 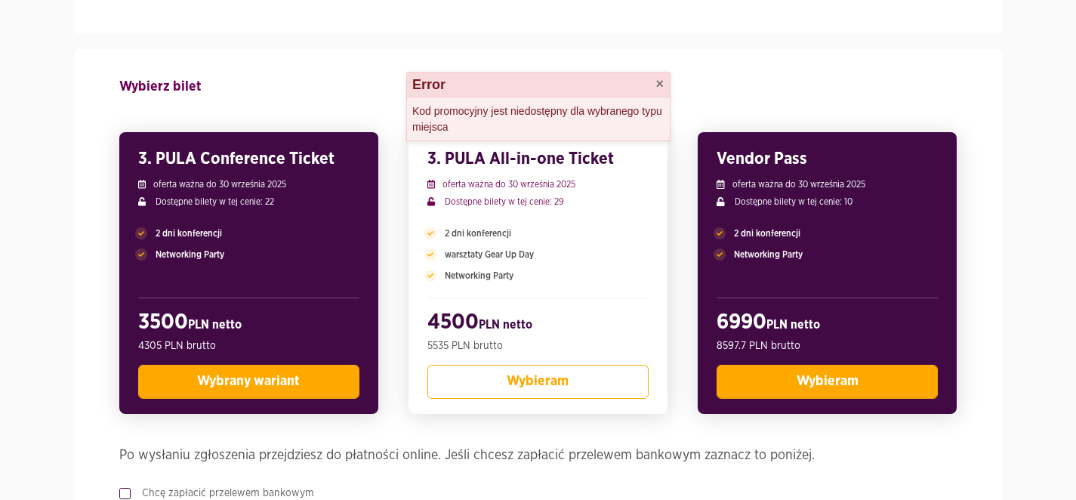 I want to click on span: Wybrany wariant, so click(x=249, y=381).